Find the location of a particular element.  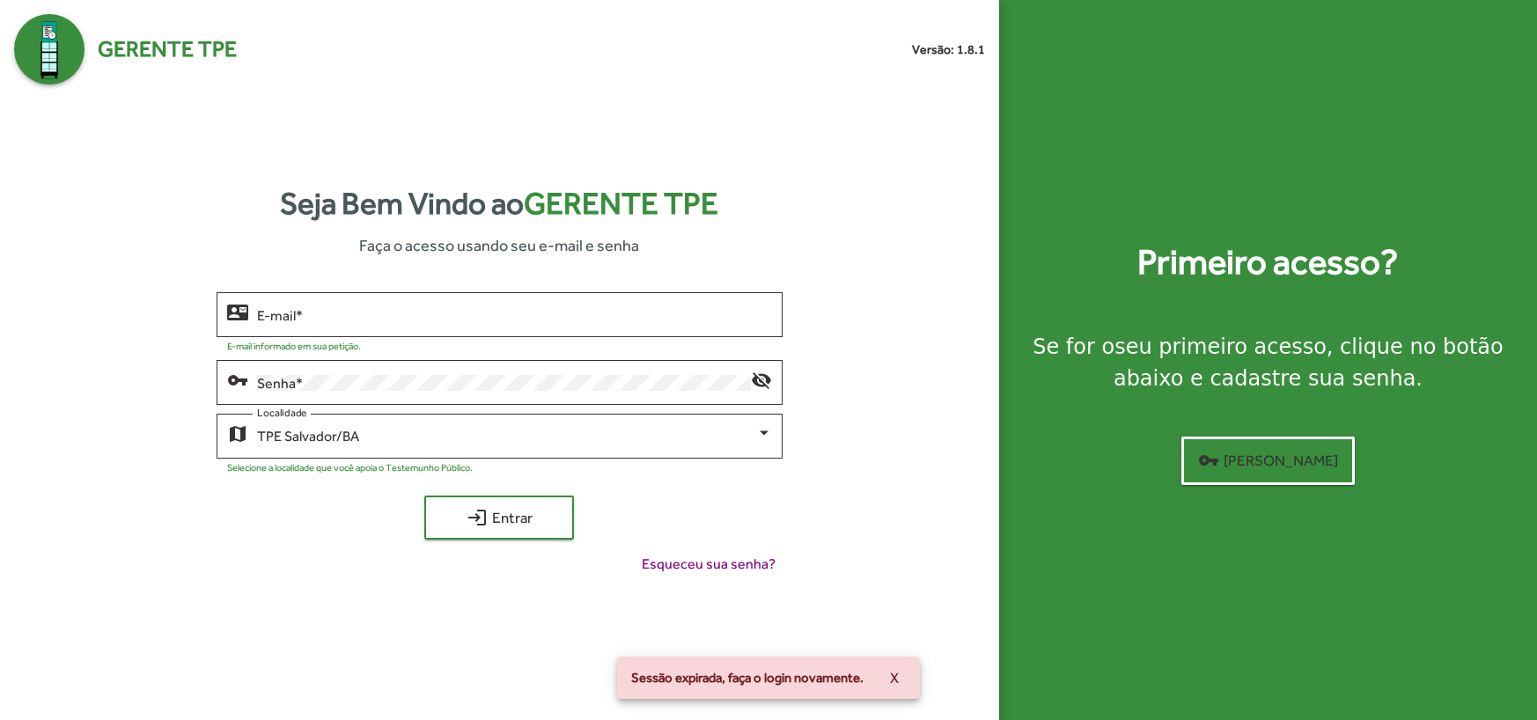

span: TPE Salvador/BA is located at coordinates (308, 436).